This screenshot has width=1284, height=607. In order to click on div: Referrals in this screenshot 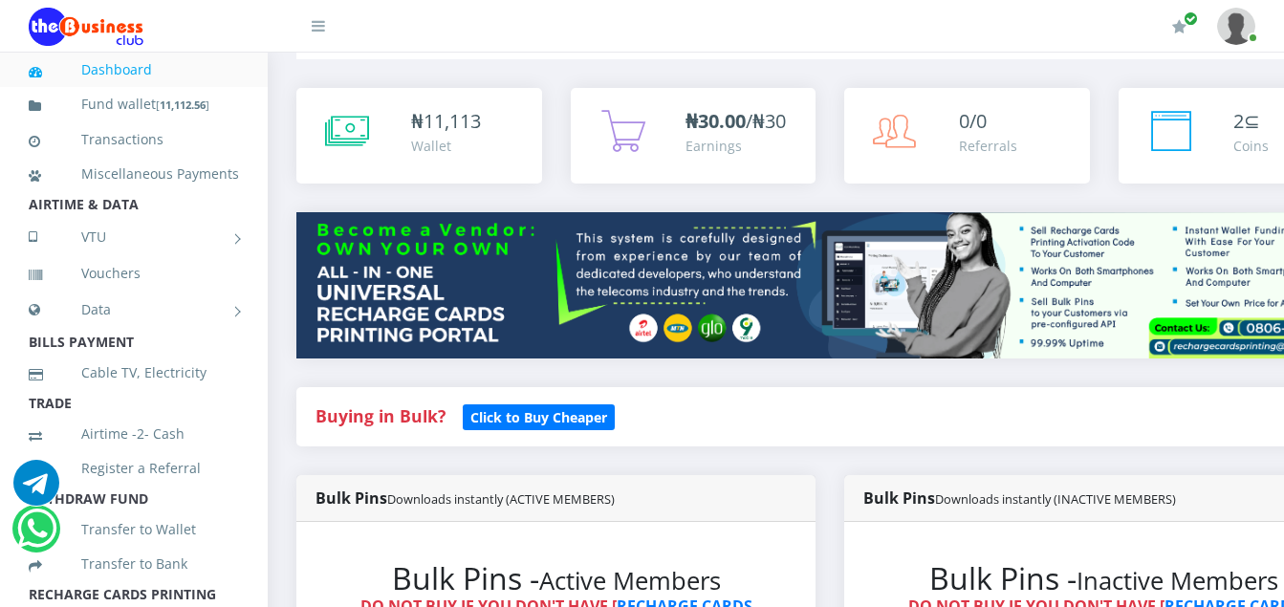, I will do `click(988, 145)`.